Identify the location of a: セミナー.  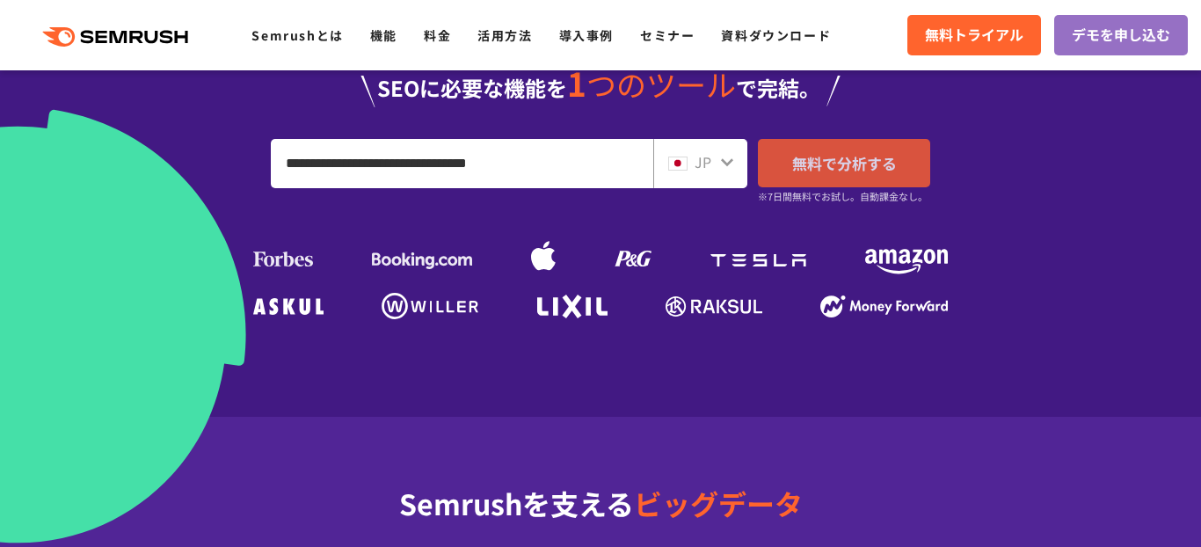
(667, 35).